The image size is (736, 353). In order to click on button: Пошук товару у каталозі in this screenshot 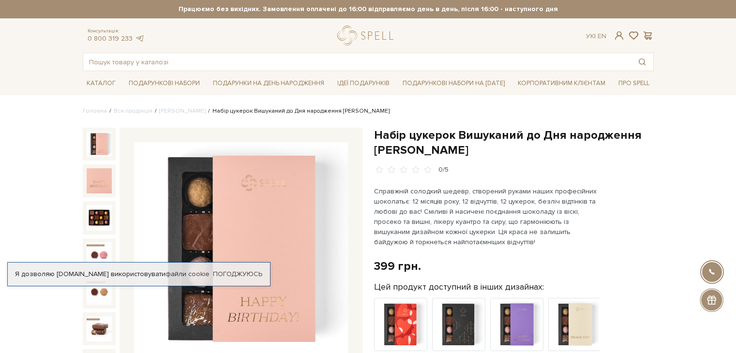, I will do `click(643, 62)`.